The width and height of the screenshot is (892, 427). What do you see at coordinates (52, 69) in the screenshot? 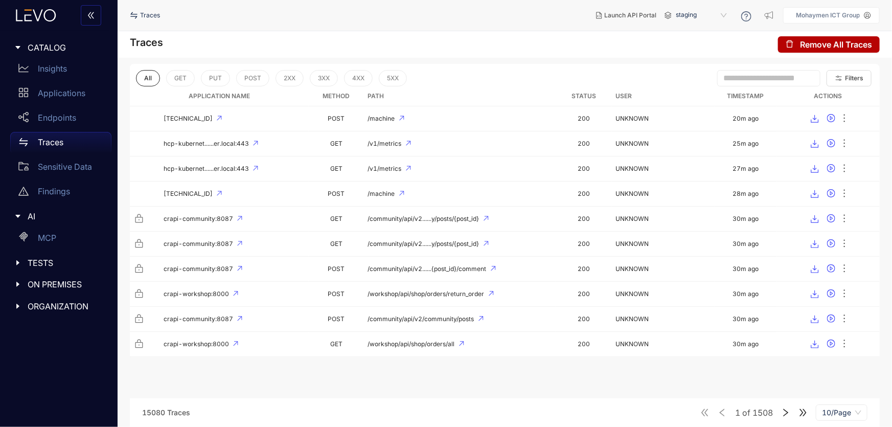
I see `p: Insights` at bounding box center [52, 69].